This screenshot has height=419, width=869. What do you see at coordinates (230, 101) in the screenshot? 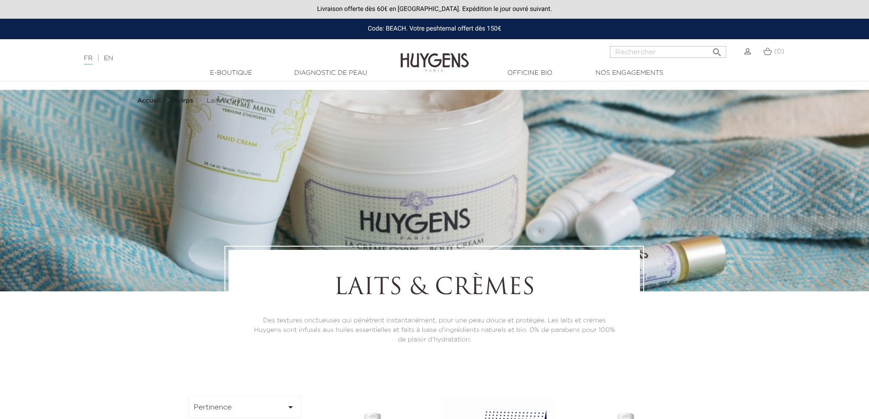
I see `span: Laits & Crèmes` at bounding box center [230, 101].